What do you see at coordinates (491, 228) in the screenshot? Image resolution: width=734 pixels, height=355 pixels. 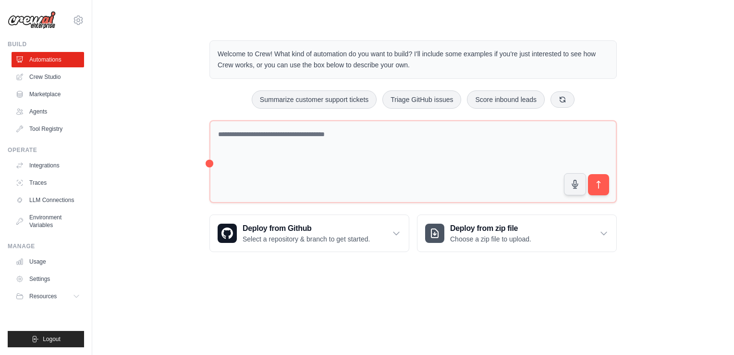 I see `h3: Deploy from zip file` at bounding box center [491, 228].